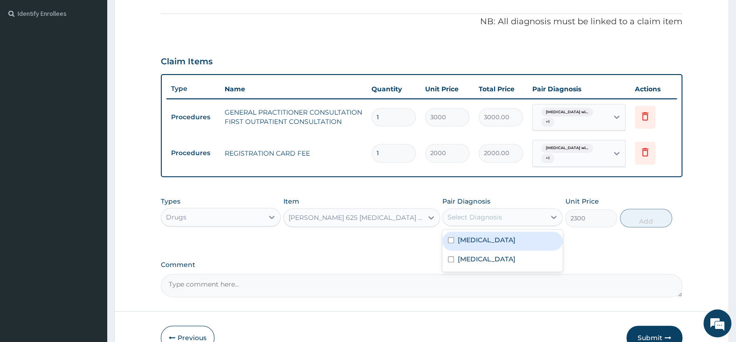 The width and height of the screenshot is (736, 342). Describe the element at coordinates (447, 89) in the screenshot. I see `th: Unit Price` at that location.